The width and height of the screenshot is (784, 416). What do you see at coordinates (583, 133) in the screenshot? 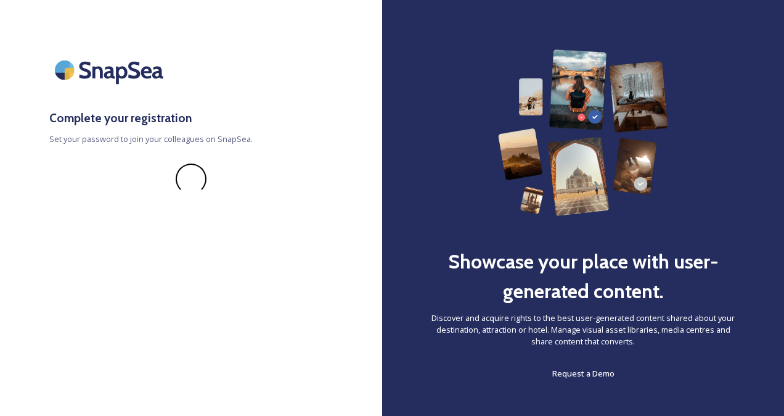
I see `img: 63b42ca75bacad526042e722_Group%20154-p-800.png` at bounding box center [583, 133].